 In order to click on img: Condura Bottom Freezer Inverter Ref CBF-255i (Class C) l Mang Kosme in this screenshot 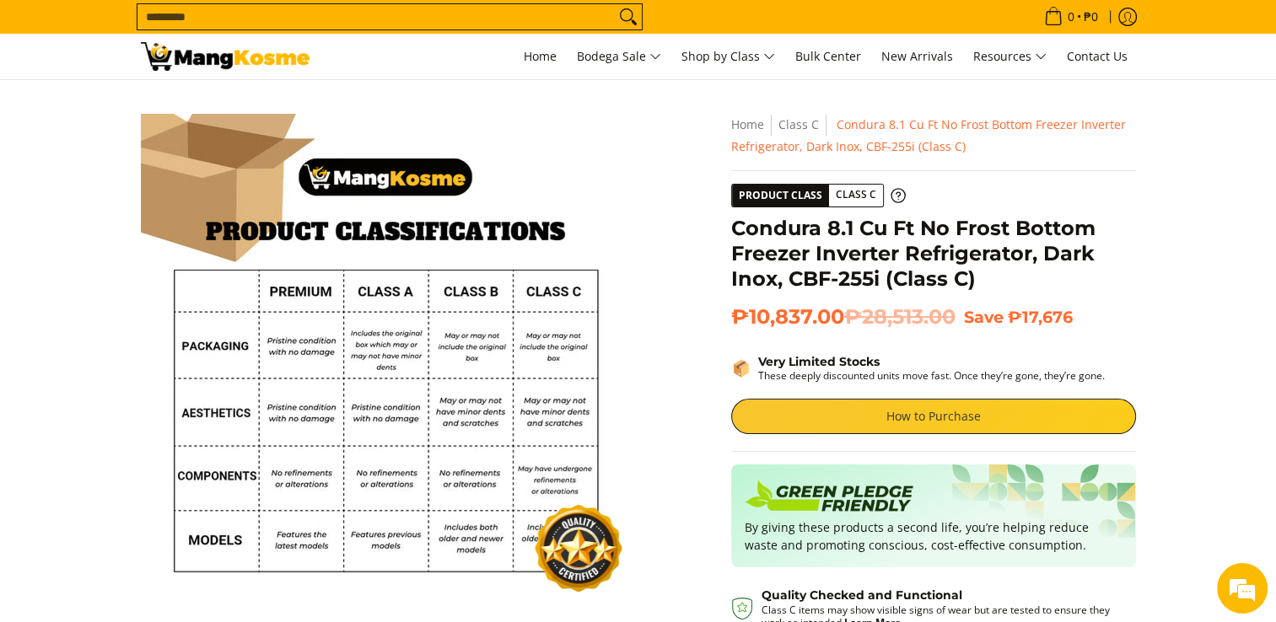, I will do `click(225, 56)`.